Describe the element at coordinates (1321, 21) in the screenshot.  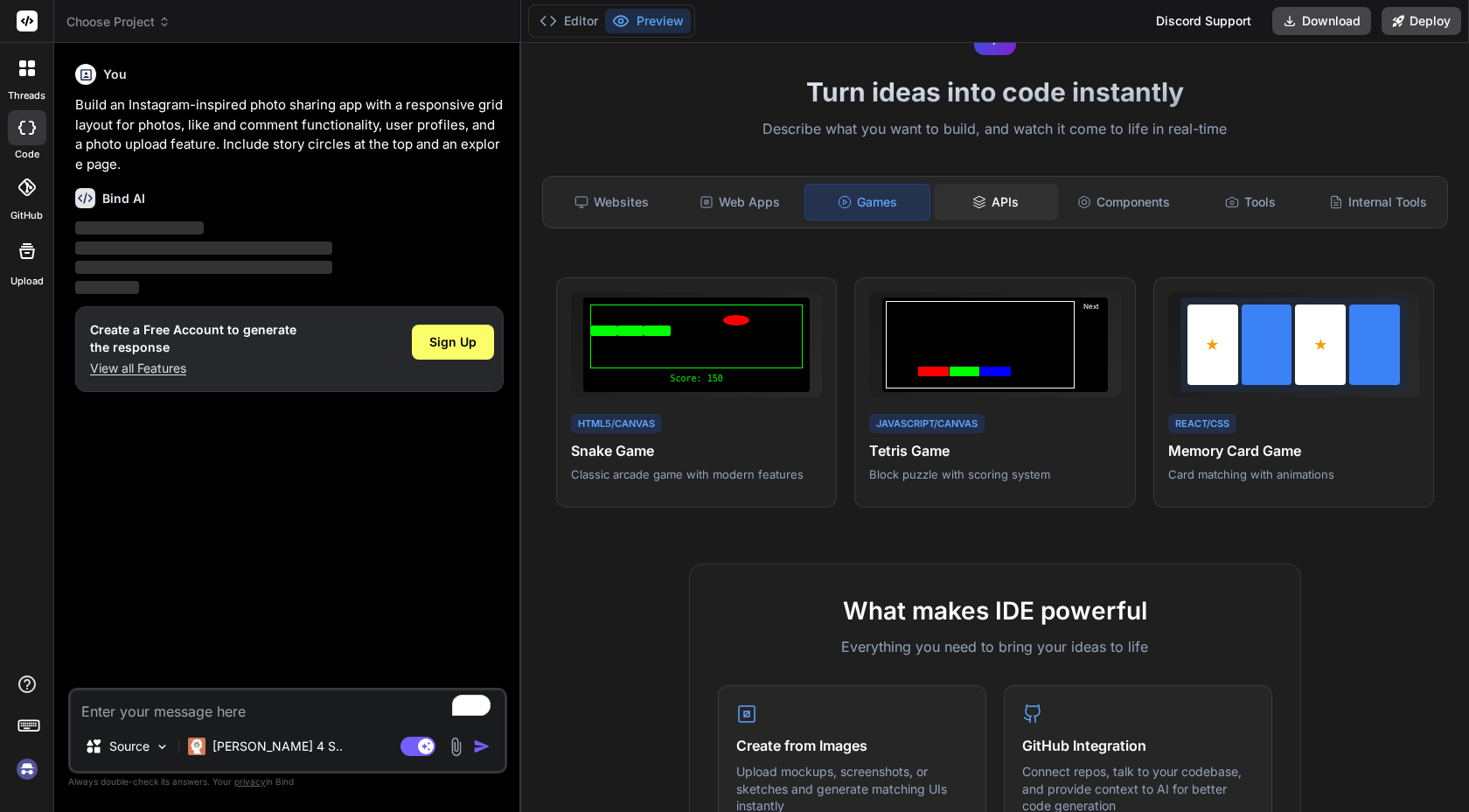
I see `button: Download` at that location.